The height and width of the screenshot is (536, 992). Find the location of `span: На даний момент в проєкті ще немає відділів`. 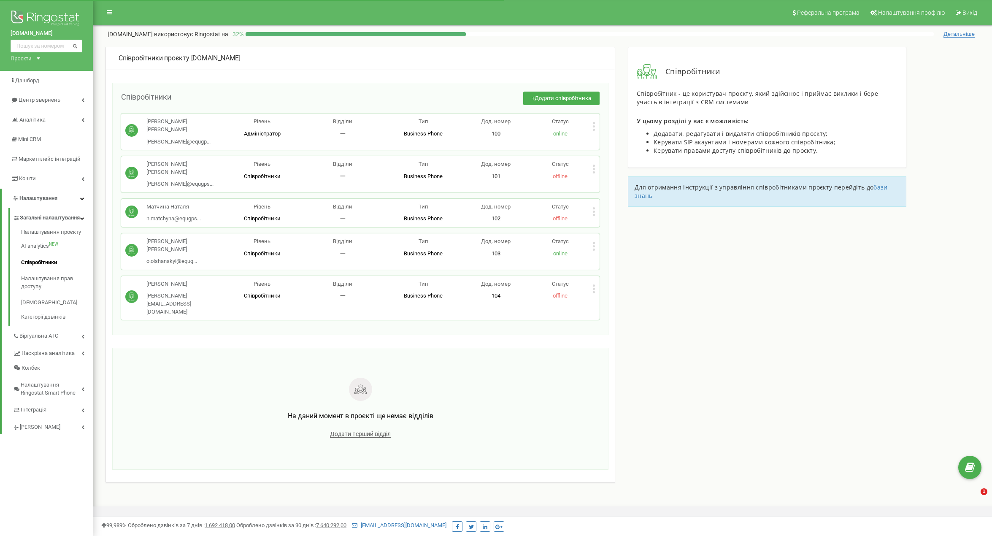

span: На даний момент в проєкті ще немає відділів is located at coordinates (360, 415).